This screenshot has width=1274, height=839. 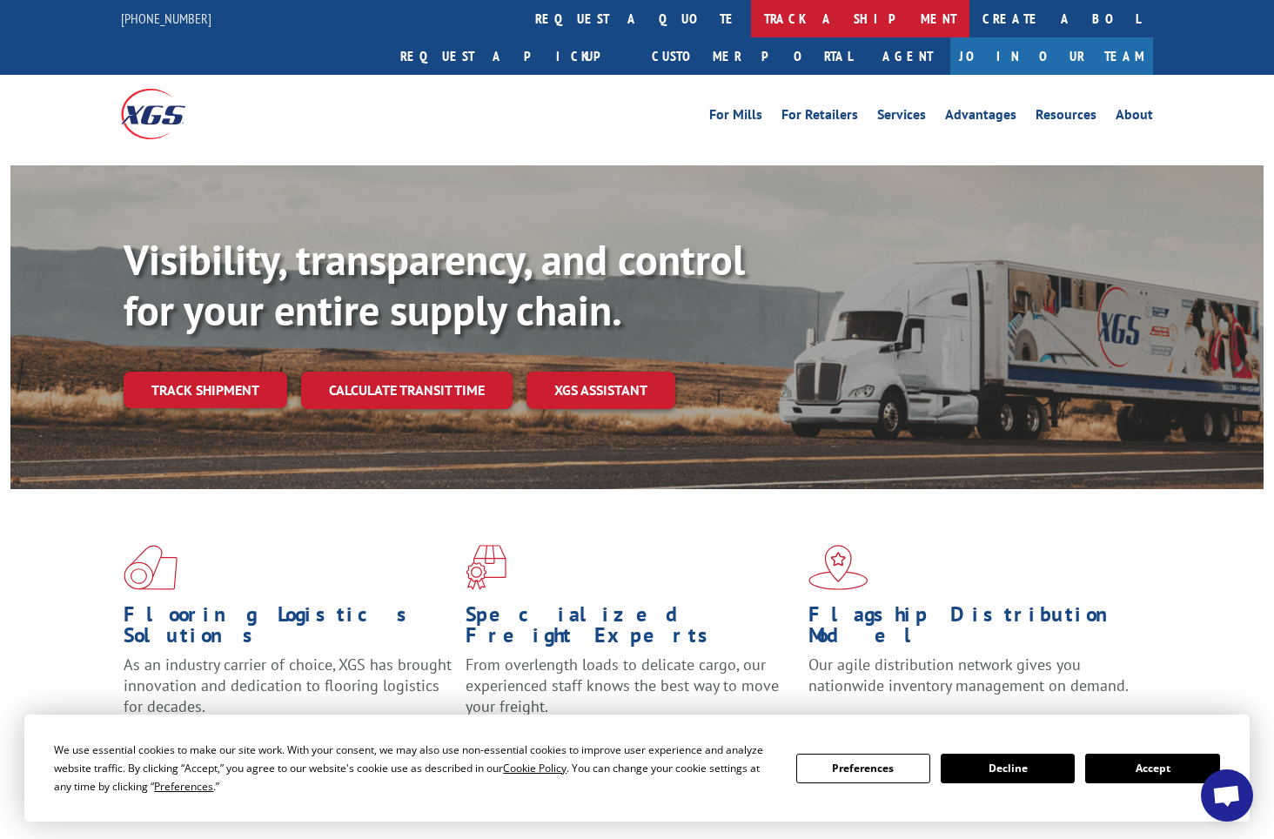 I want to click on a: XGS ASSISTANT, so click(x=600, y=390).